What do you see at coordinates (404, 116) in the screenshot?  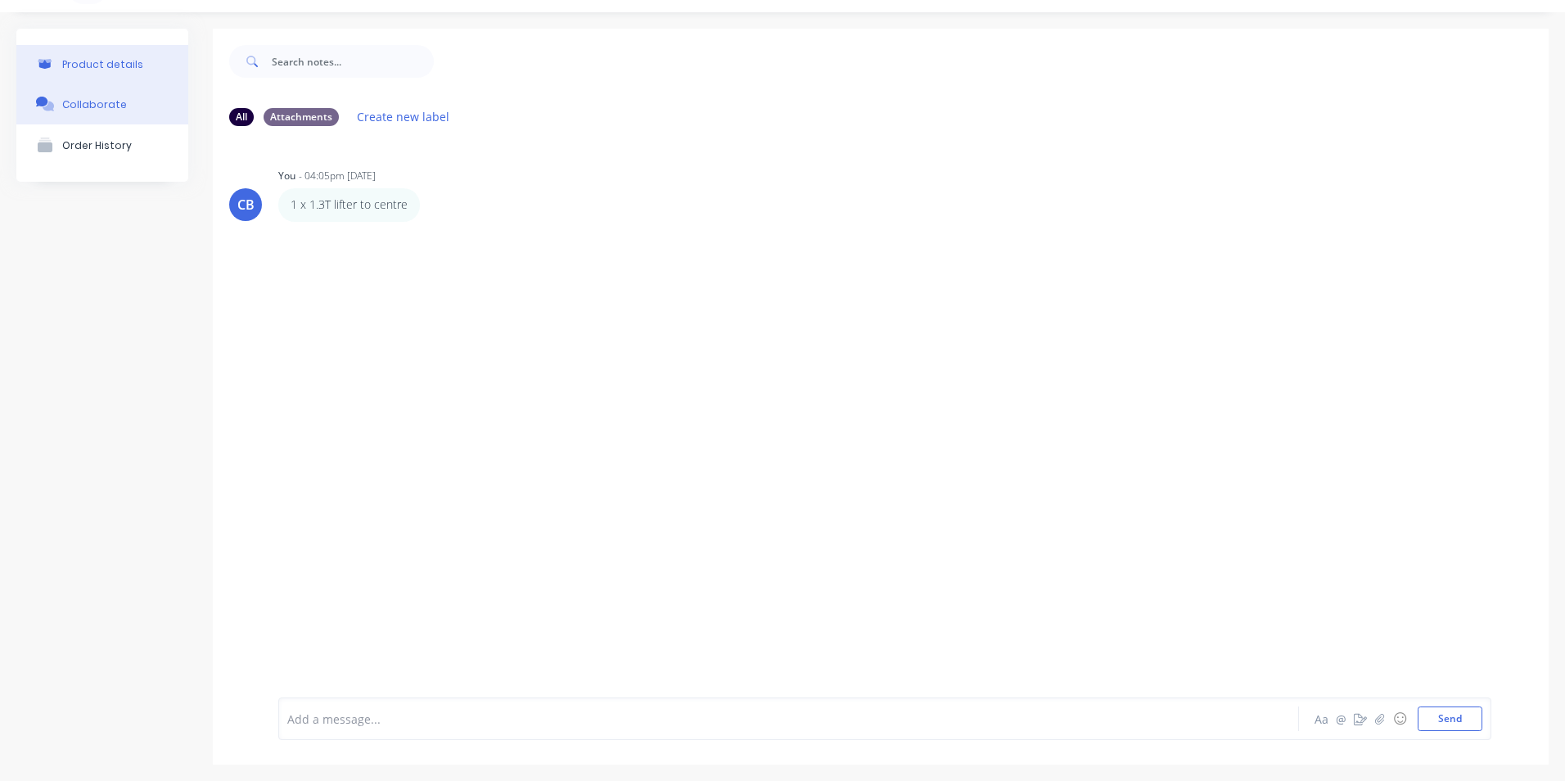 I see `button: Create new label` at bounding box center [404, 116].